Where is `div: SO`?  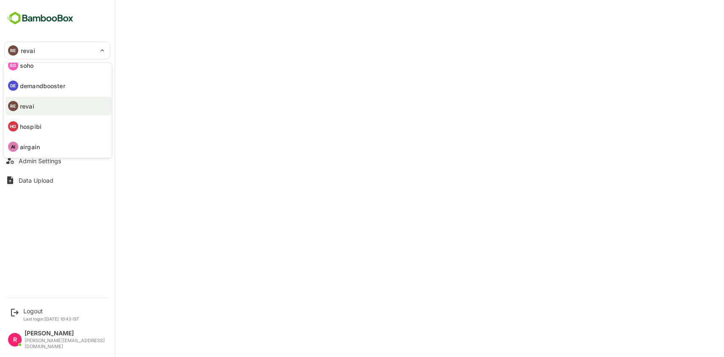
div: SO is located at coordinates (13, 65).